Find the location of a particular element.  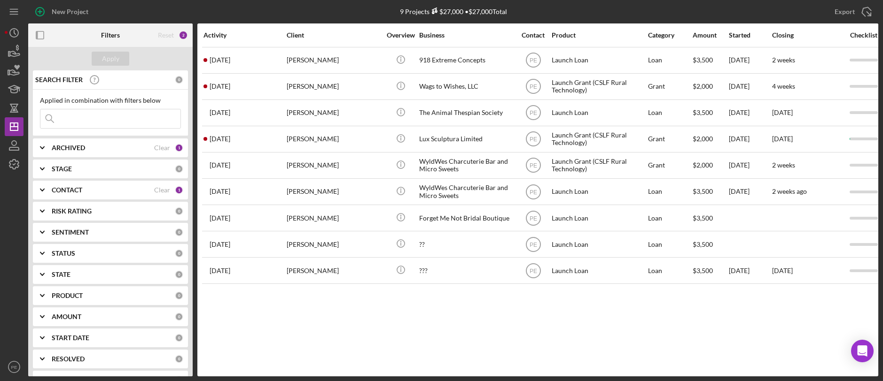

div: $27,000 is located at coordinates (446, 11).